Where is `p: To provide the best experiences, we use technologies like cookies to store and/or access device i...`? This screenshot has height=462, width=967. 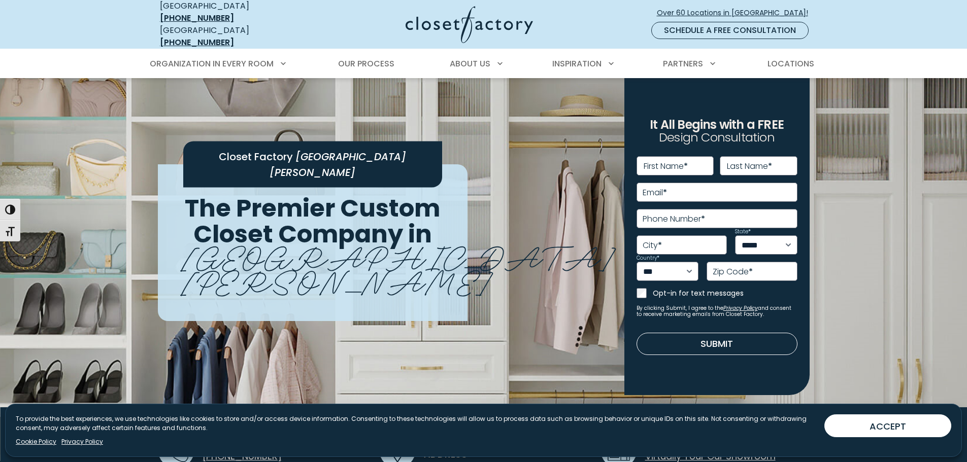
p: To provide the best experiences, we use technologies like cookies to store and/or access device i... is located at coordinates (416, 424).